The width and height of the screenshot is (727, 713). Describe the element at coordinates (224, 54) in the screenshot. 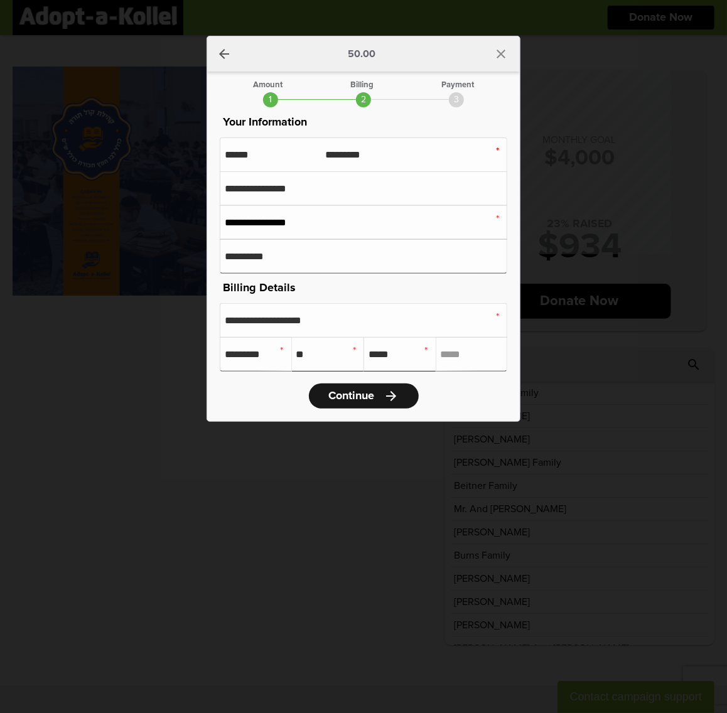

I see `i: arrow_back` at that location.